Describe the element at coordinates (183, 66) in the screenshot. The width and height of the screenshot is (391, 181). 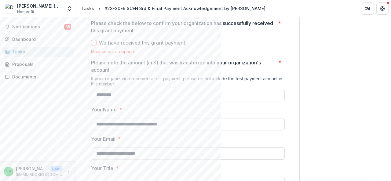
I see `p: Please note the amount (in $) that was transferred into your organization's account` at that location.